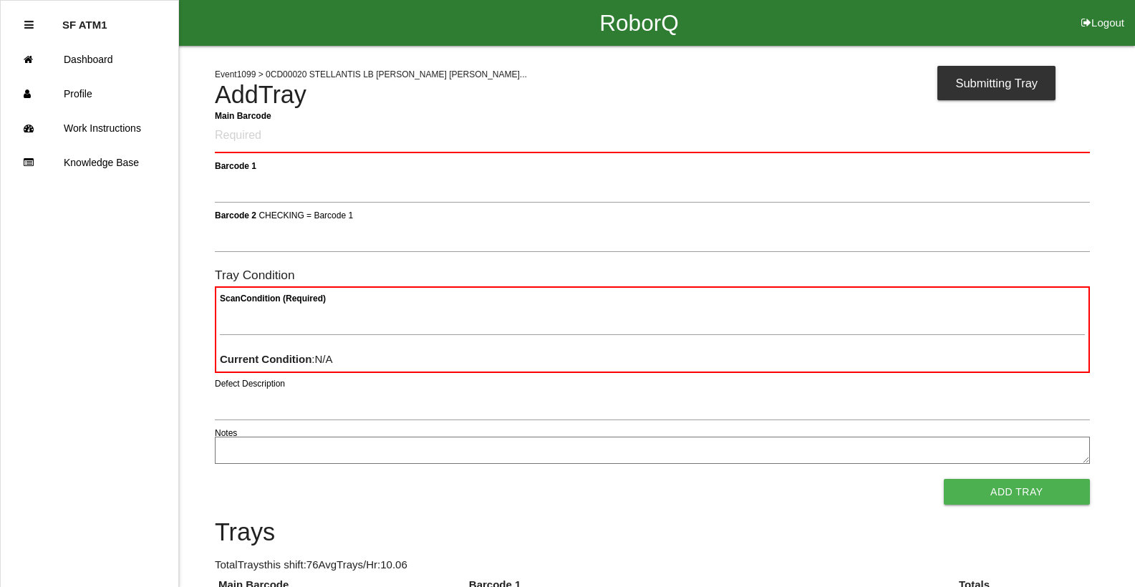 The height and width of the screenshot is (587, 1135). Describe the element at coordinates (89, 163) in the screenshot. I see `a: Knowledge Base` at that location.